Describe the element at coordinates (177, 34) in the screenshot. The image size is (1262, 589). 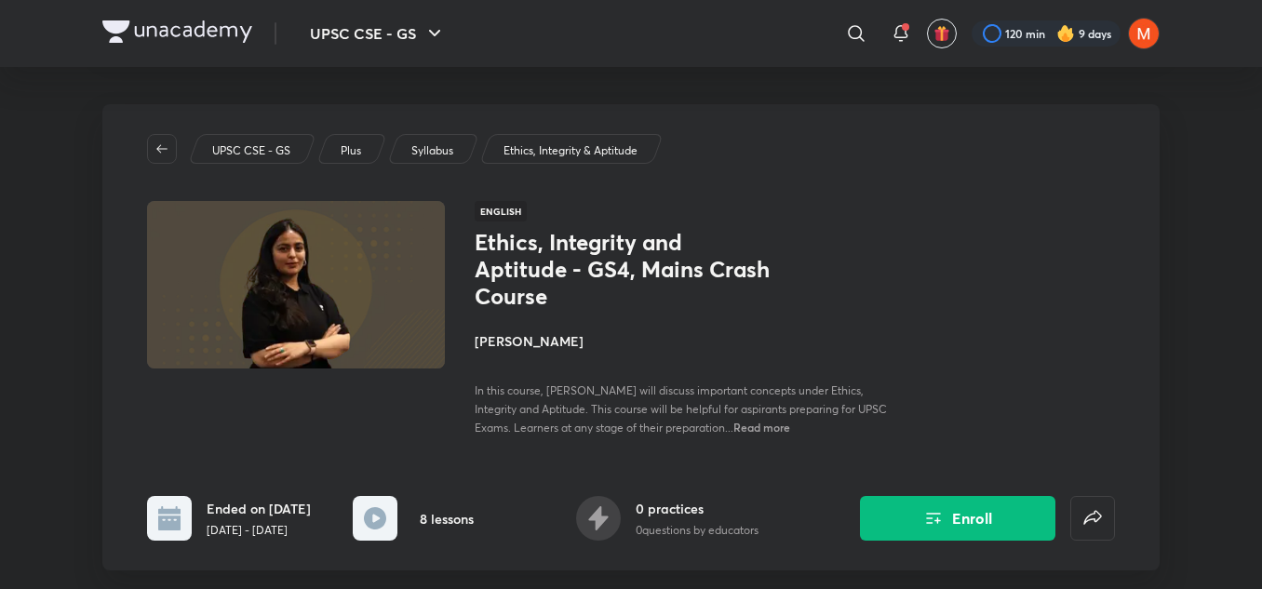
I see `a: Company Logo` at that location.